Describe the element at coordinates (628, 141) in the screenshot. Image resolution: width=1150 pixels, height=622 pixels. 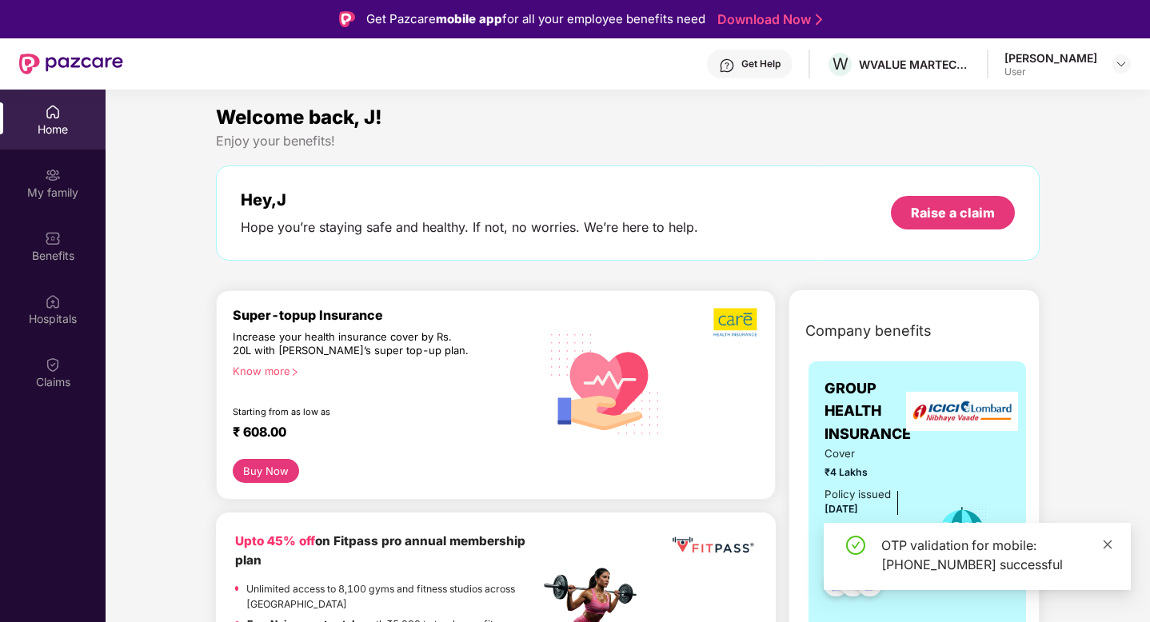
I see `div: Enjoy your benefits!` at that location.